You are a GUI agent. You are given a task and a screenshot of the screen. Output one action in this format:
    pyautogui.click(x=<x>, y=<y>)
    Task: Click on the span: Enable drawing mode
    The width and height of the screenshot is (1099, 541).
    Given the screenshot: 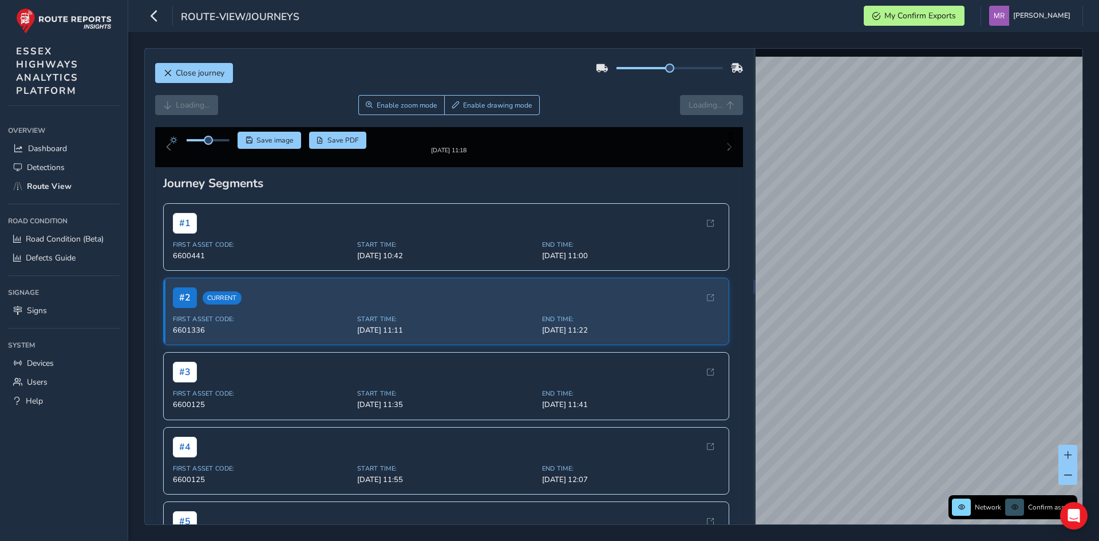 What is the action you would take?
    pyautogui.click(x=497, y=105)
    